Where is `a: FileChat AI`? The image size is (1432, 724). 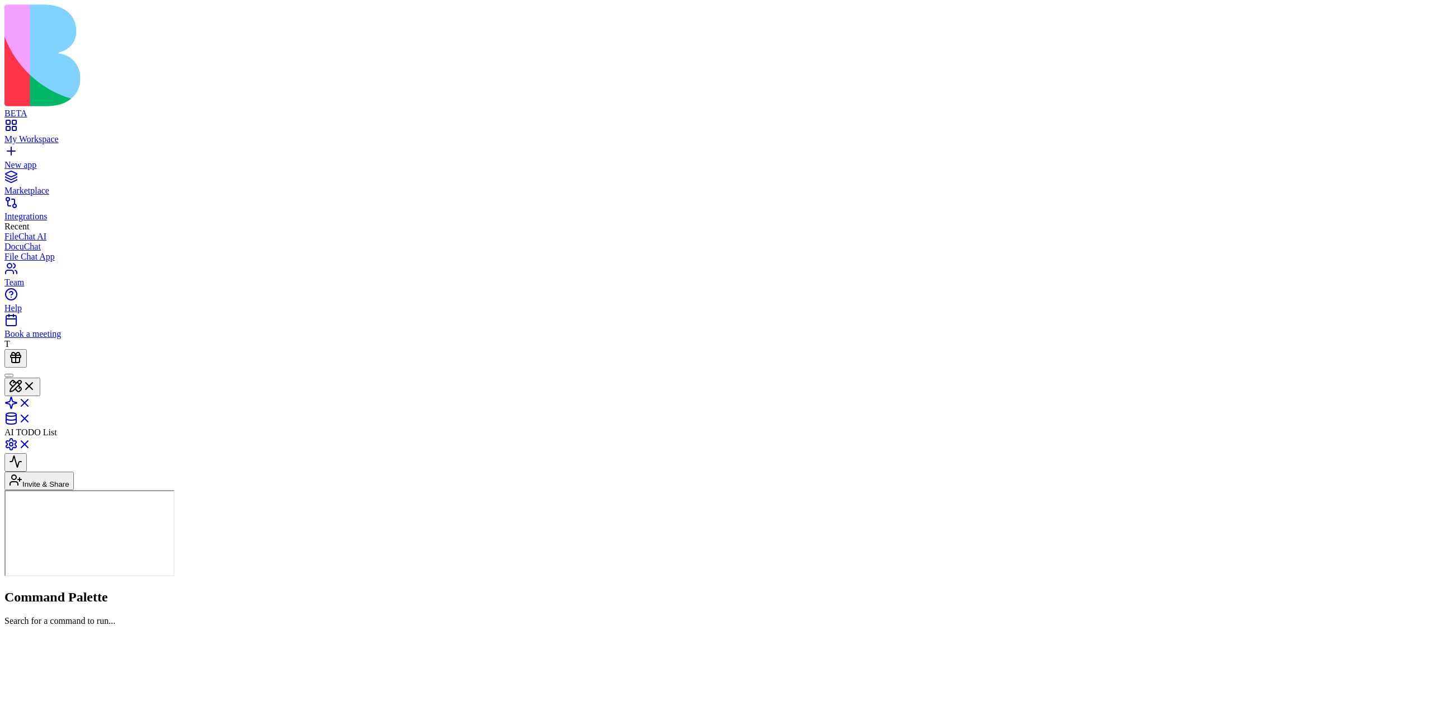 a: FileChat AI is located at coordinates (716, 237).